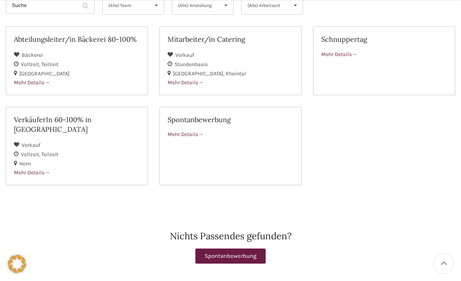  I want to click on span: Spontanbewerbung, so click(230, 255).